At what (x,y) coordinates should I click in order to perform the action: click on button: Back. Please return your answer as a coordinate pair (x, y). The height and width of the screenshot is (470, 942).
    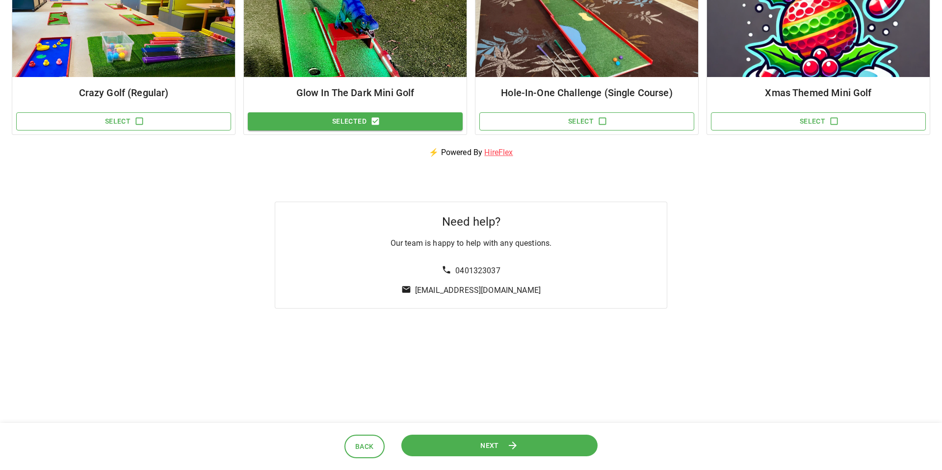
    Looking at the image, I should click on (365, 447).